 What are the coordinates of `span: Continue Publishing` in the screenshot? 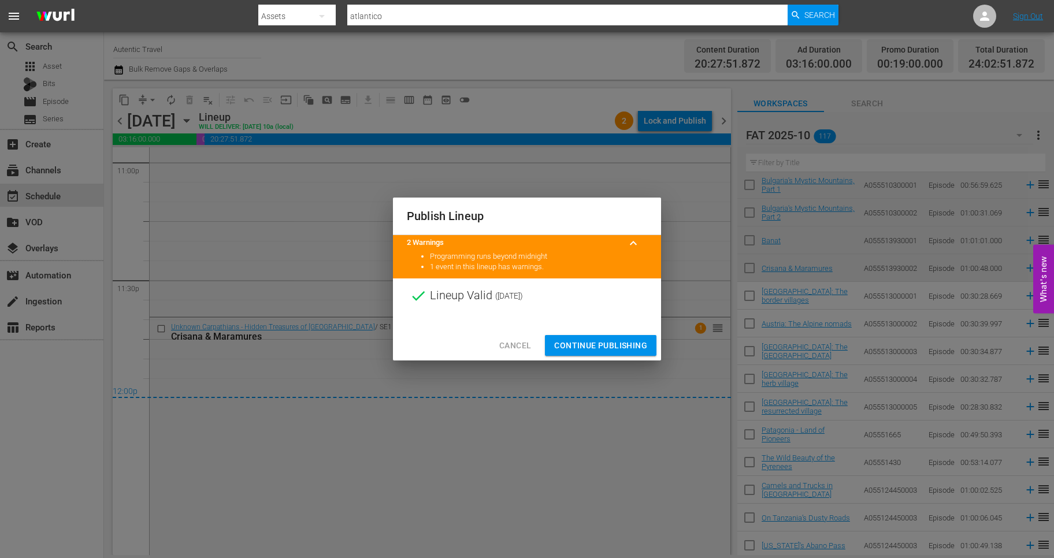 It's located at (601, 346).